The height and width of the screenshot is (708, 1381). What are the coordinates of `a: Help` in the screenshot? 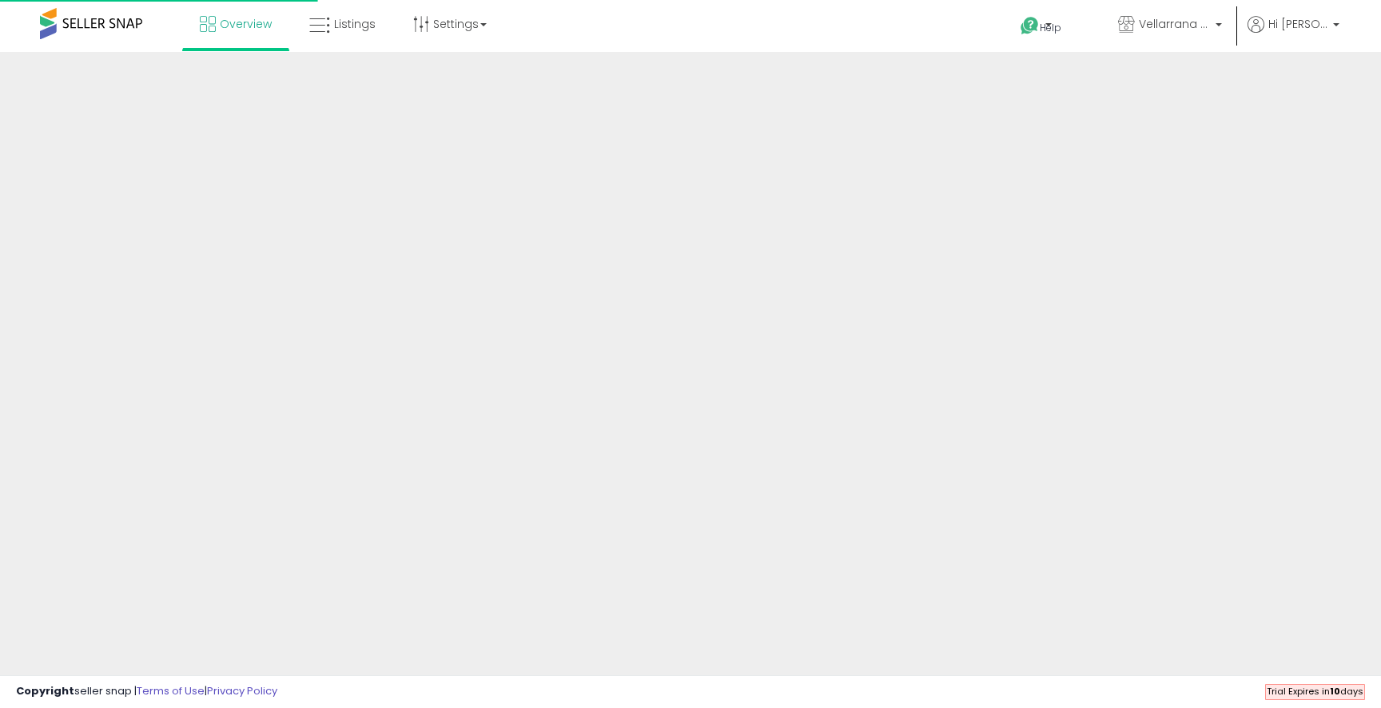 It's located at (1050, 28).